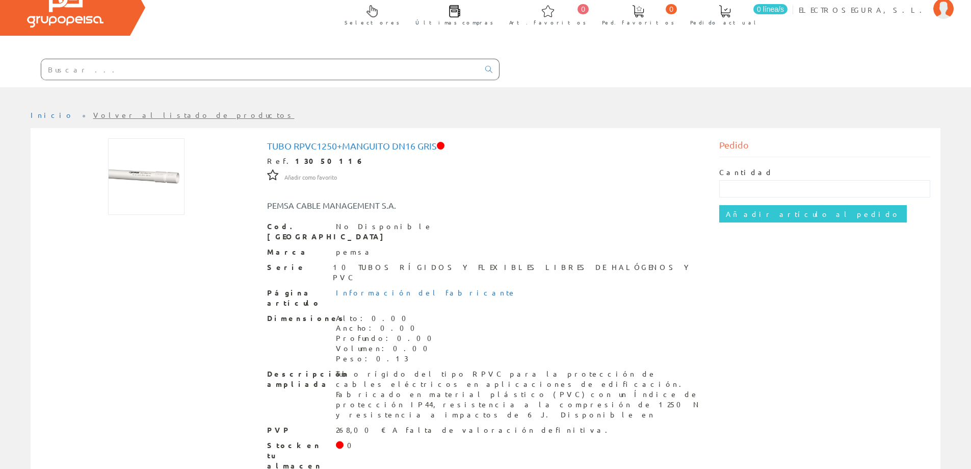  Describe the element at coordinates (329, 161) in the screenshot. I see `strong: 13050116` at that location.